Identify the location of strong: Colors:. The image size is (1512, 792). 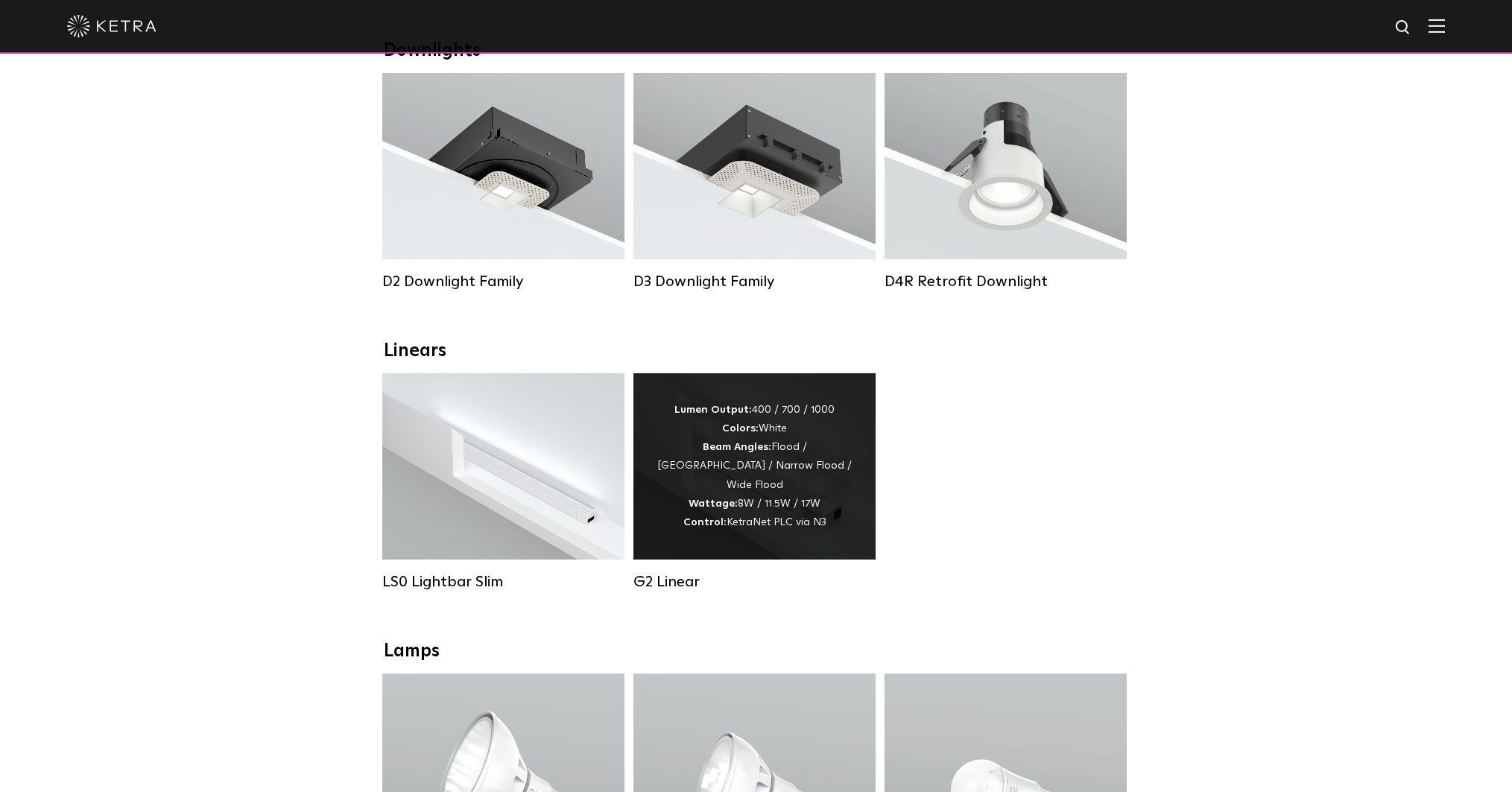
(740, 429).